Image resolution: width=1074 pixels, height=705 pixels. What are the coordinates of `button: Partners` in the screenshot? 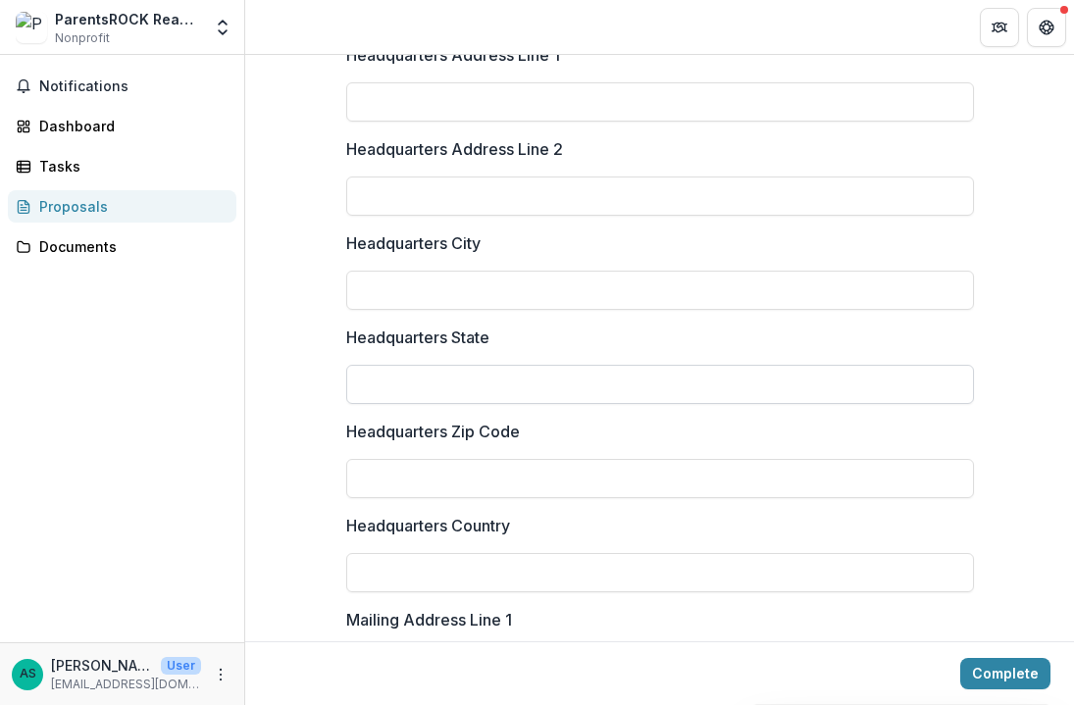 It's located at (1000, 27).